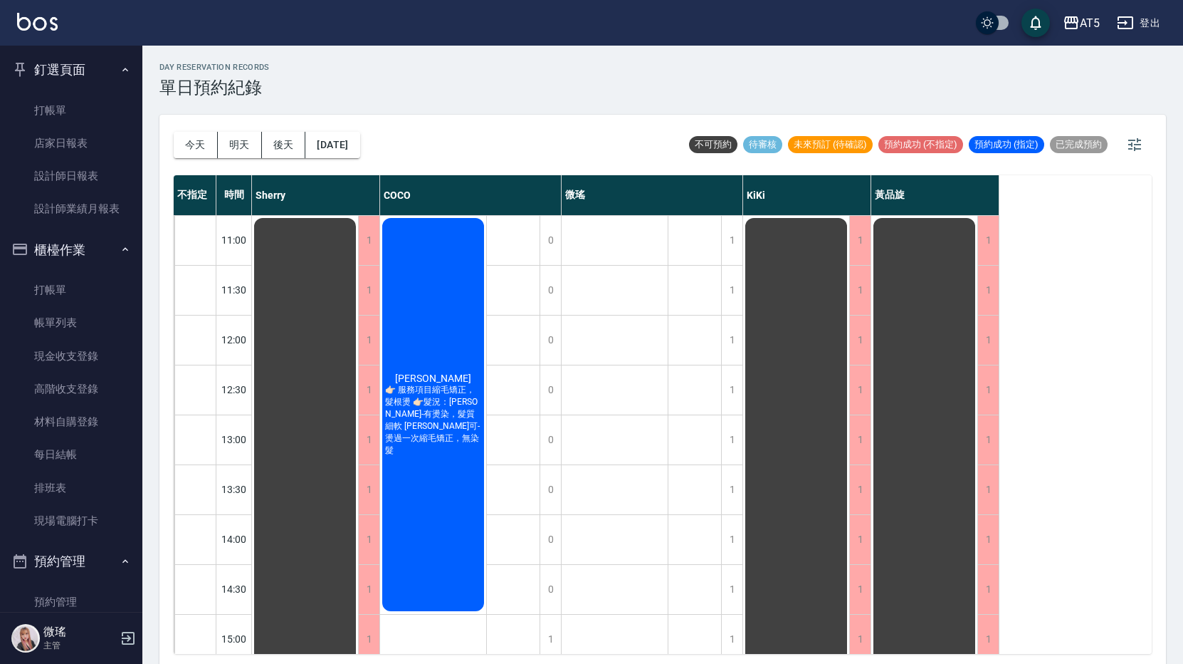  I want to click on a: 現場電腦打卡, so click(71, 520).